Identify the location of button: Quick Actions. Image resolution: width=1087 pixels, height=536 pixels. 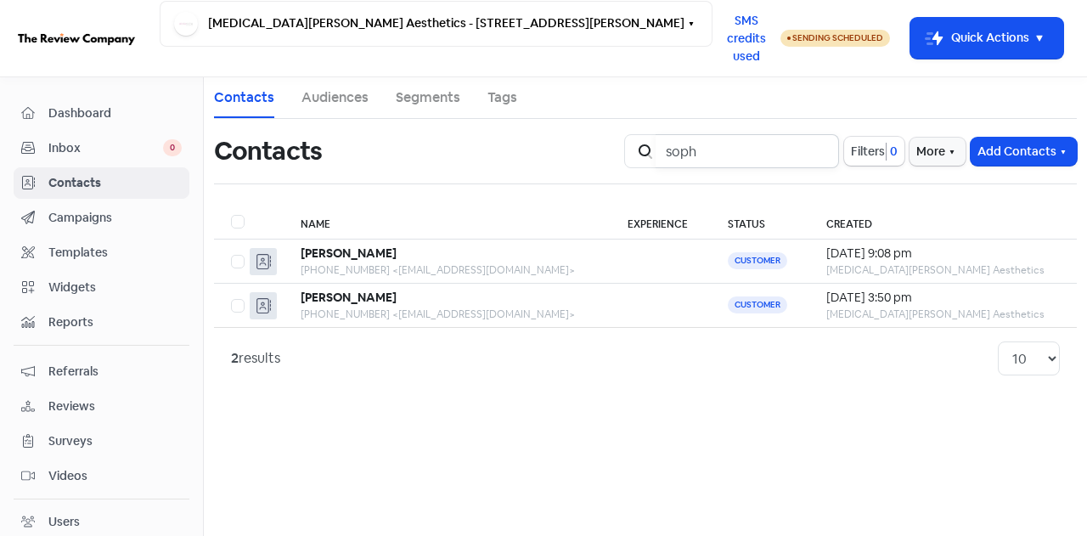
(987, 38).